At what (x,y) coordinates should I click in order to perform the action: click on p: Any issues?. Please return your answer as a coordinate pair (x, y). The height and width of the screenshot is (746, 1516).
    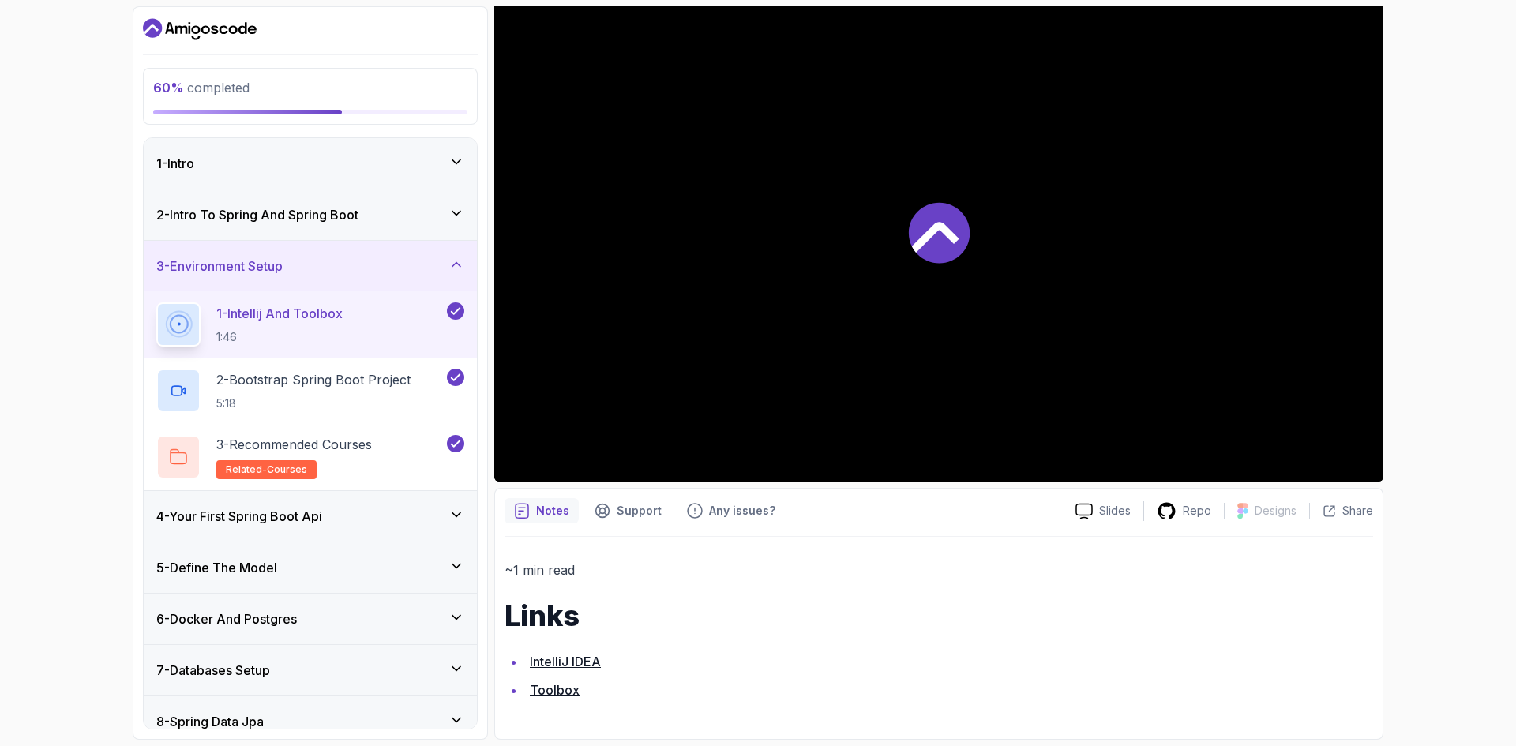
    Looking at the image, I should click on (742, 511).